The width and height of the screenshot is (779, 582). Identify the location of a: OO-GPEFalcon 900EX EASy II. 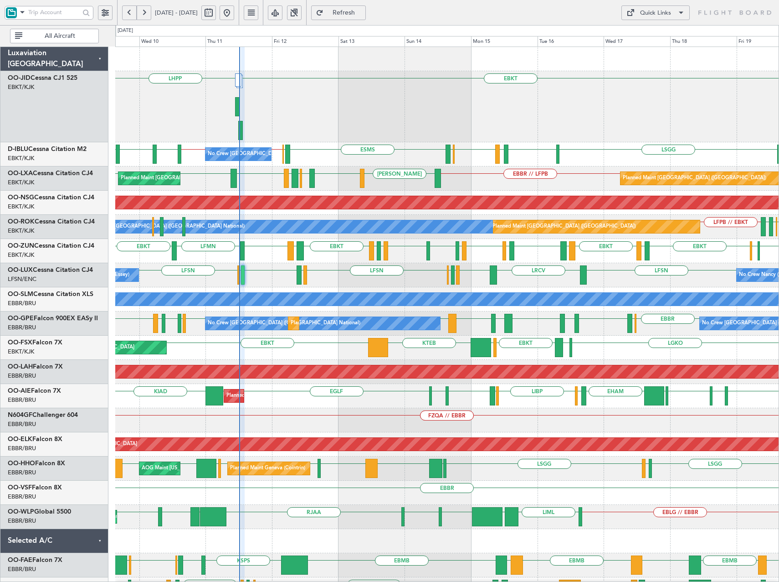
(53, 318).